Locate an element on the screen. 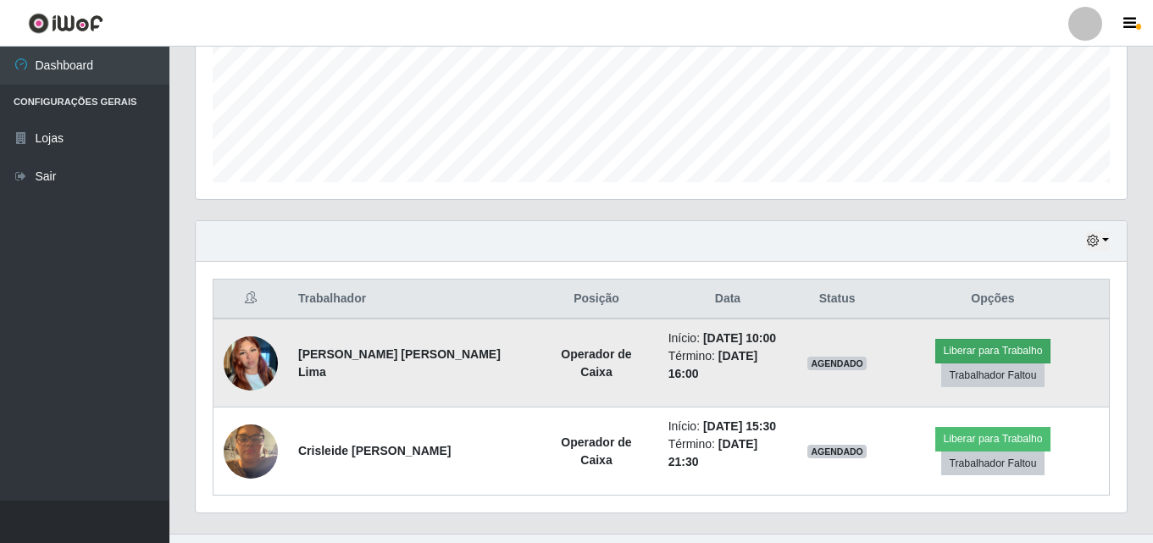  img: CoreUI Logo is located at coordinates (65, 23).